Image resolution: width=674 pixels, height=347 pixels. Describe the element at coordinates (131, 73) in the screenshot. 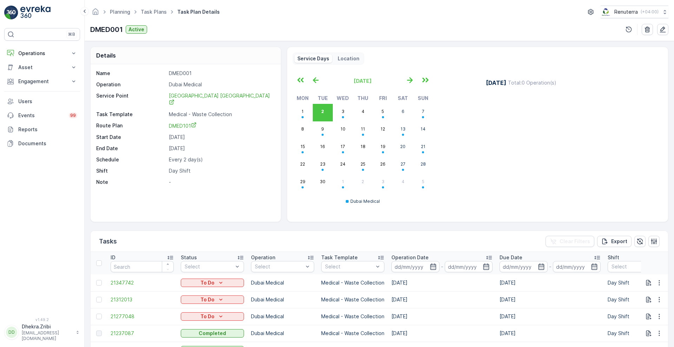

I see `p: Name` at that location.